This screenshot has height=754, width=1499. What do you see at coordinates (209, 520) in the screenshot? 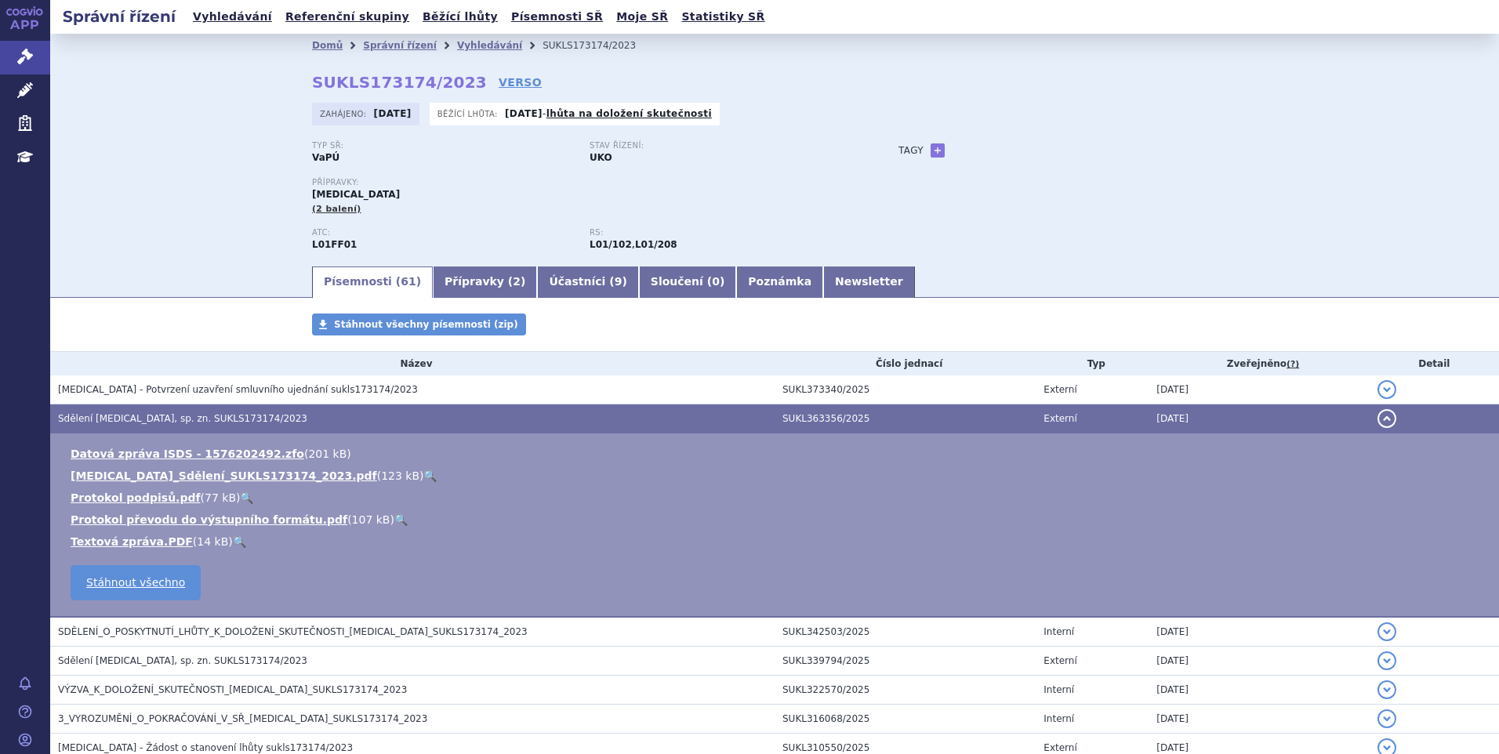
I see `a: Protokol převodu do výstupního formátu.pdf` at bounding box center [209, 520].